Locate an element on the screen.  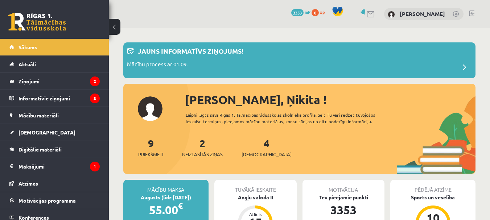
div: Laipni lūgts savā Rīgas 1. Tālmācības vidusskolas skolnieka profilā. Šeit Tu vari redzēt tuvojošo... is located at coordinates (292, 118).